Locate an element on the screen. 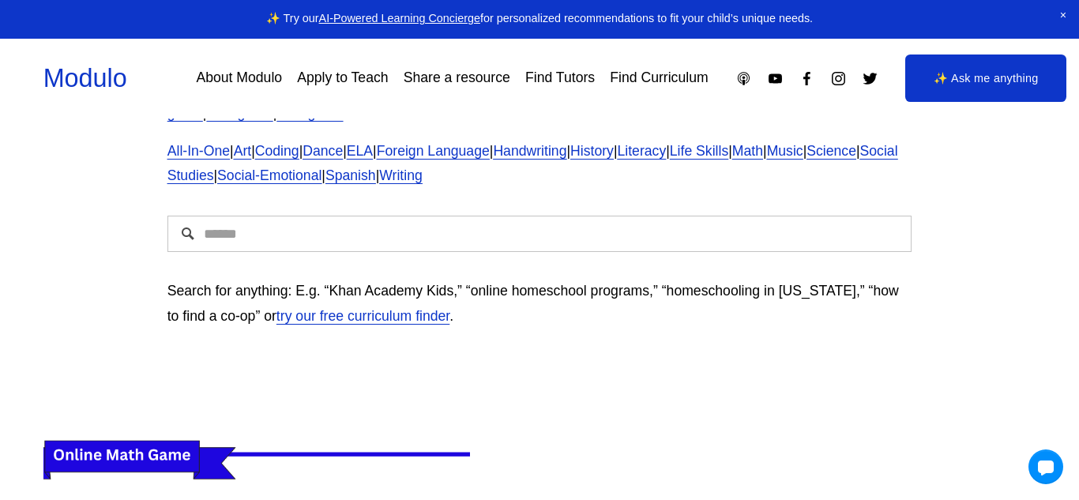 The width and height of the screenshot is (1079, 500). span: Music is located at coordinates (785, 151).